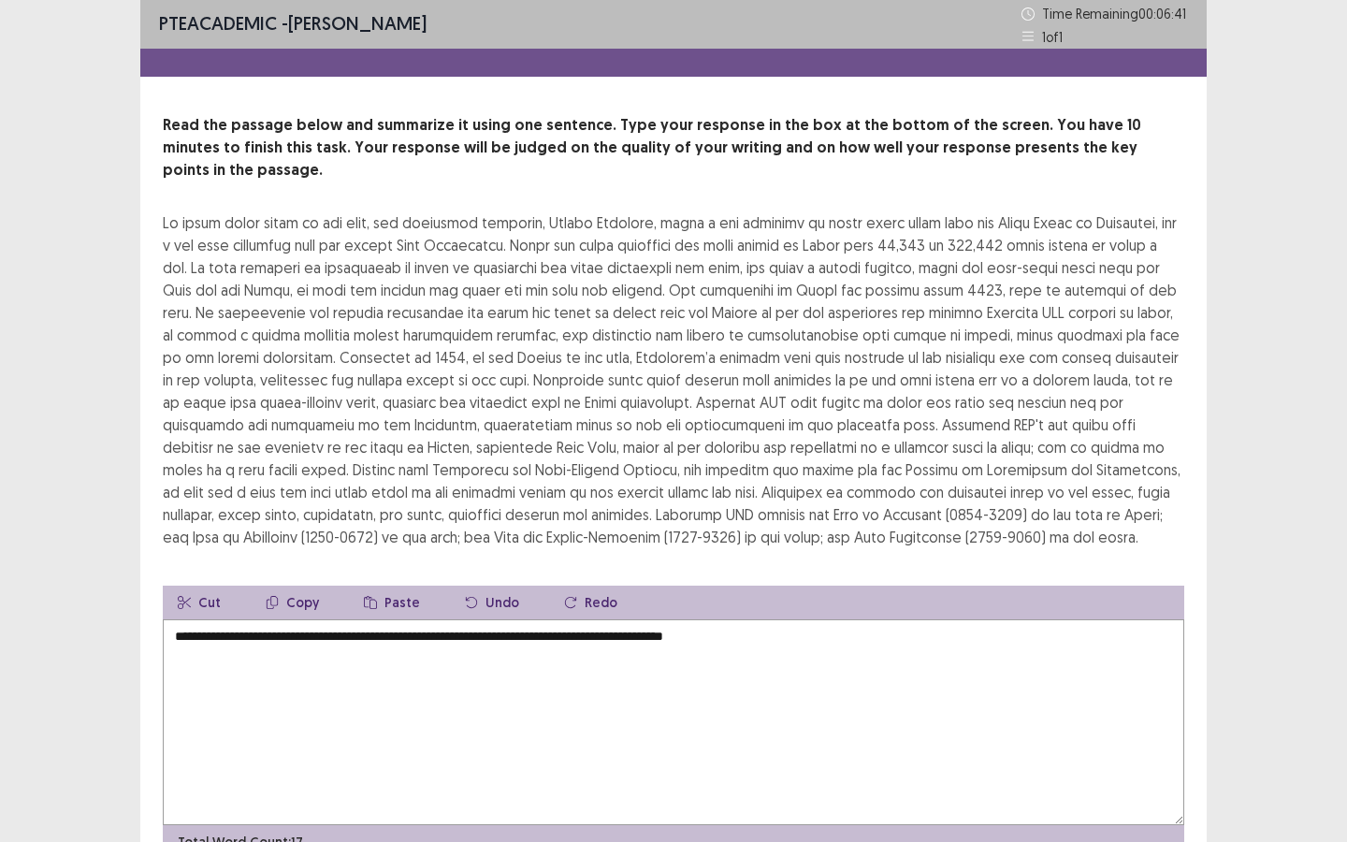 Image resolution: width=1347 pixels, height=842 pixels. Describe the element at coordinates (1052, 36) in the screenshot. I see `p: 1 of 1` at that location.